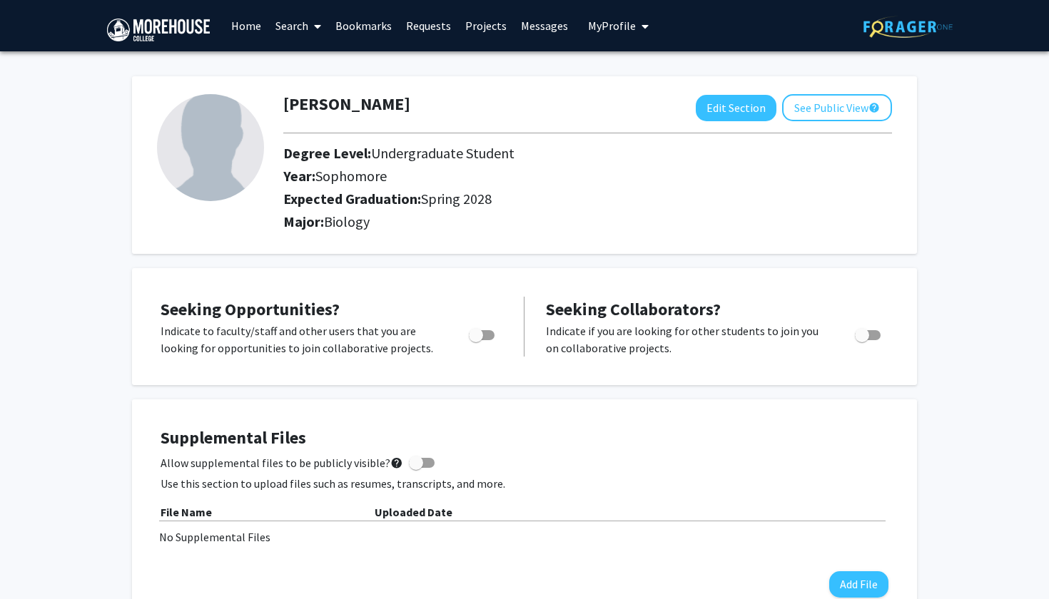  What do you see at coordinates (186, 512) in the screenshot?
I see `b: File Name` at bounding box center [186, 512].